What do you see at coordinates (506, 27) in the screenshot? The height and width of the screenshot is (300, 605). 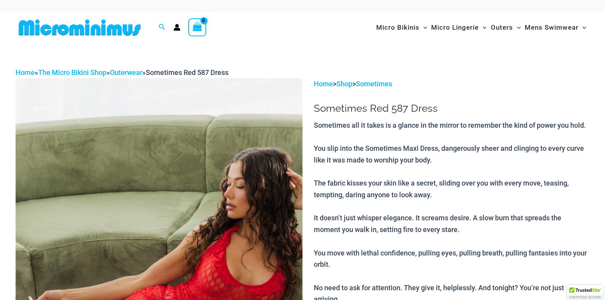 I see `a: OutersMenu ToggleMenu Toggle` at bounding box center [506, 27].